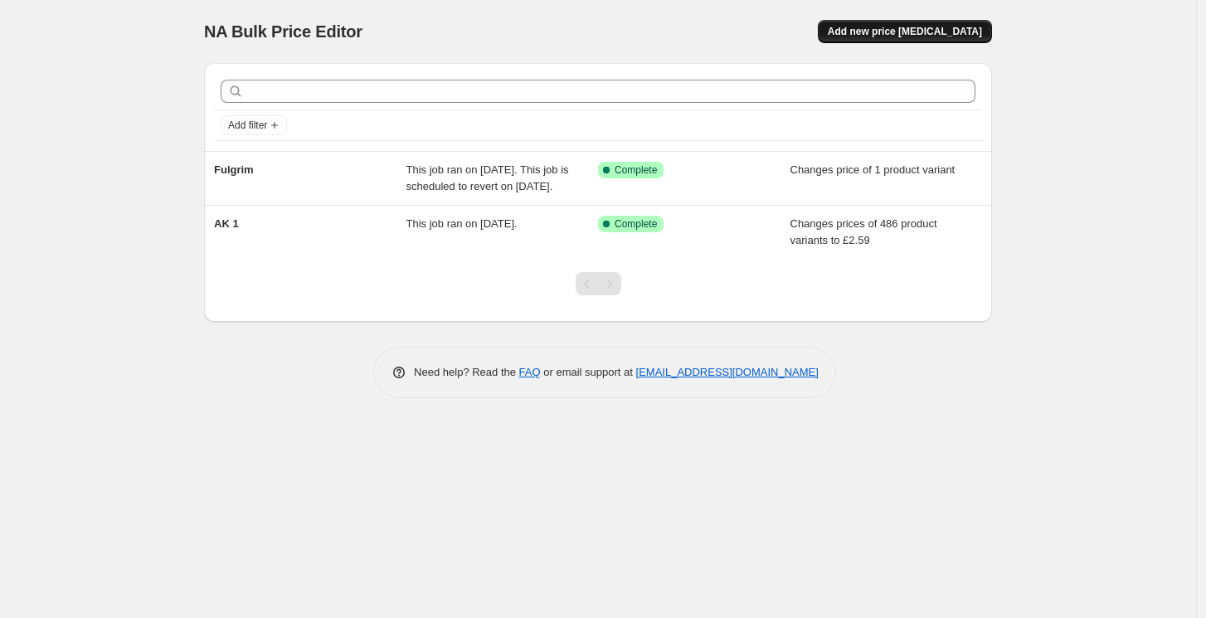 This screenshot has width=1206, height=618. Describe the element at coordinates (588, 371) in the screenshot. I see `span: or email support at` at that location.